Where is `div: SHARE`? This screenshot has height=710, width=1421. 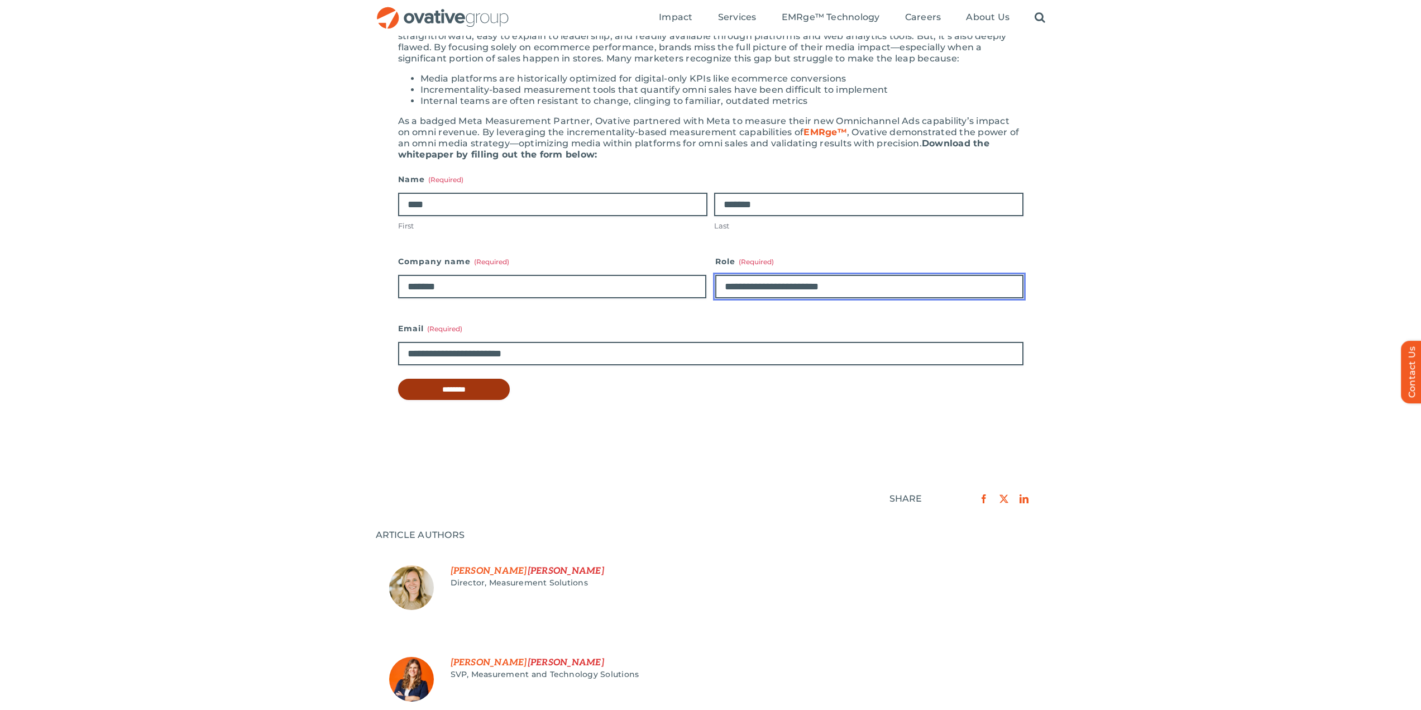
div: SHARE is located at coordinates (906, 499).